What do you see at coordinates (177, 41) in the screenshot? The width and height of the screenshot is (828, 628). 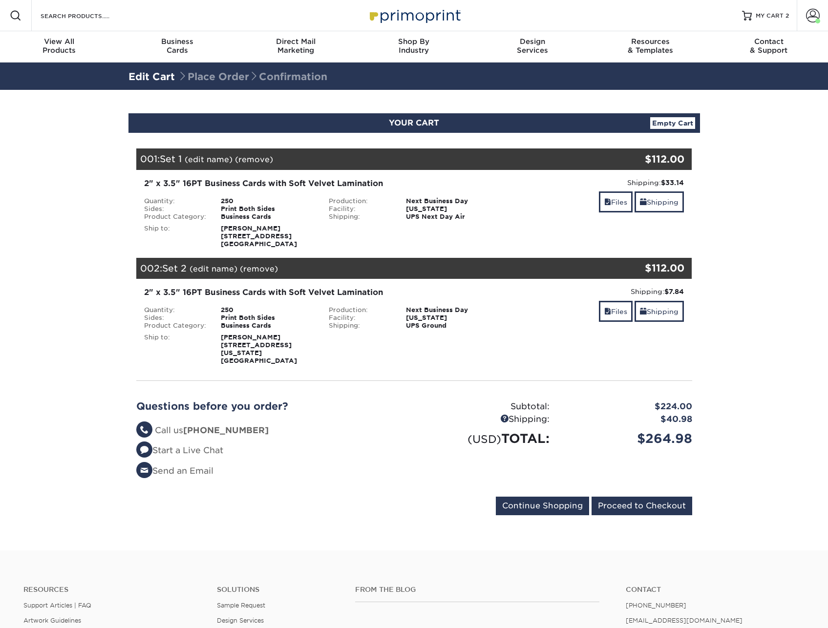 I see `span: Business` at bounding box center [177, 41].